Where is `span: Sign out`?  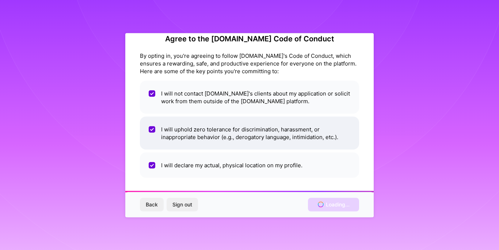
span: Sign out is located at coordinates (182, 204).